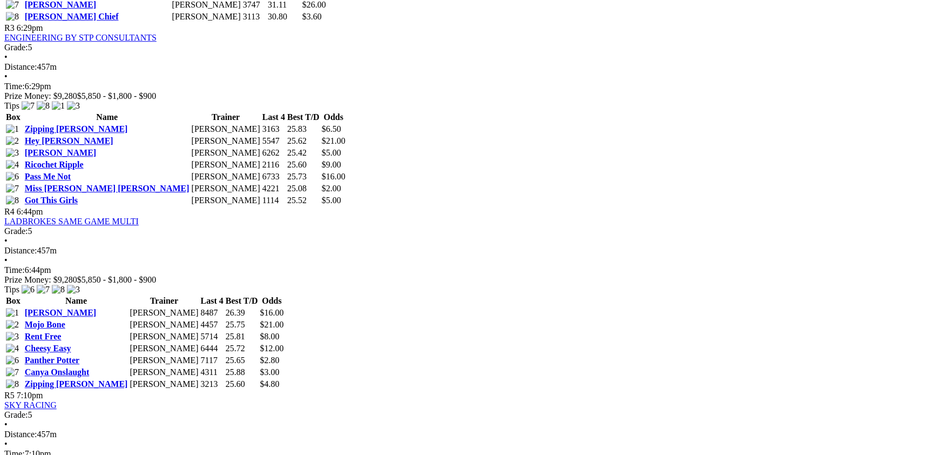  What do you see at coordinates (274, 188) in the screenshot?
I see `td: 4221` at bounding box center [274, 188].